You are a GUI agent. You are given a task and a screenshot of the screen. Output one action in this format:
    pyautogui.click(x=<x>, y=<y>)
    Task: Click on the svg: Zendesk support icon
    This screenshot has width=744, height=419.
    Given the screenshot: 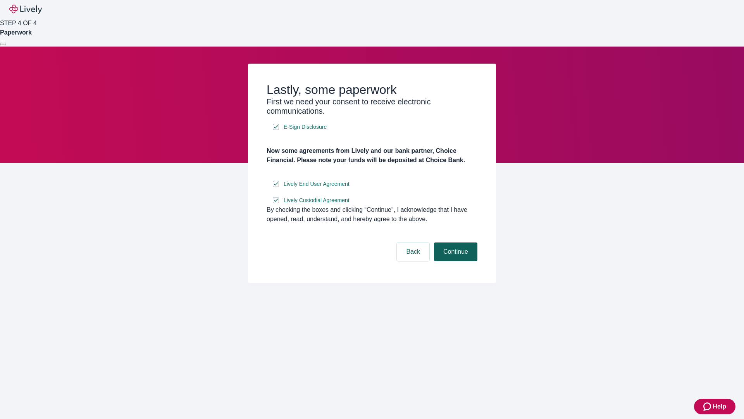 What is the action you would take?
    pyautogui.click(x=708, y=406)
    